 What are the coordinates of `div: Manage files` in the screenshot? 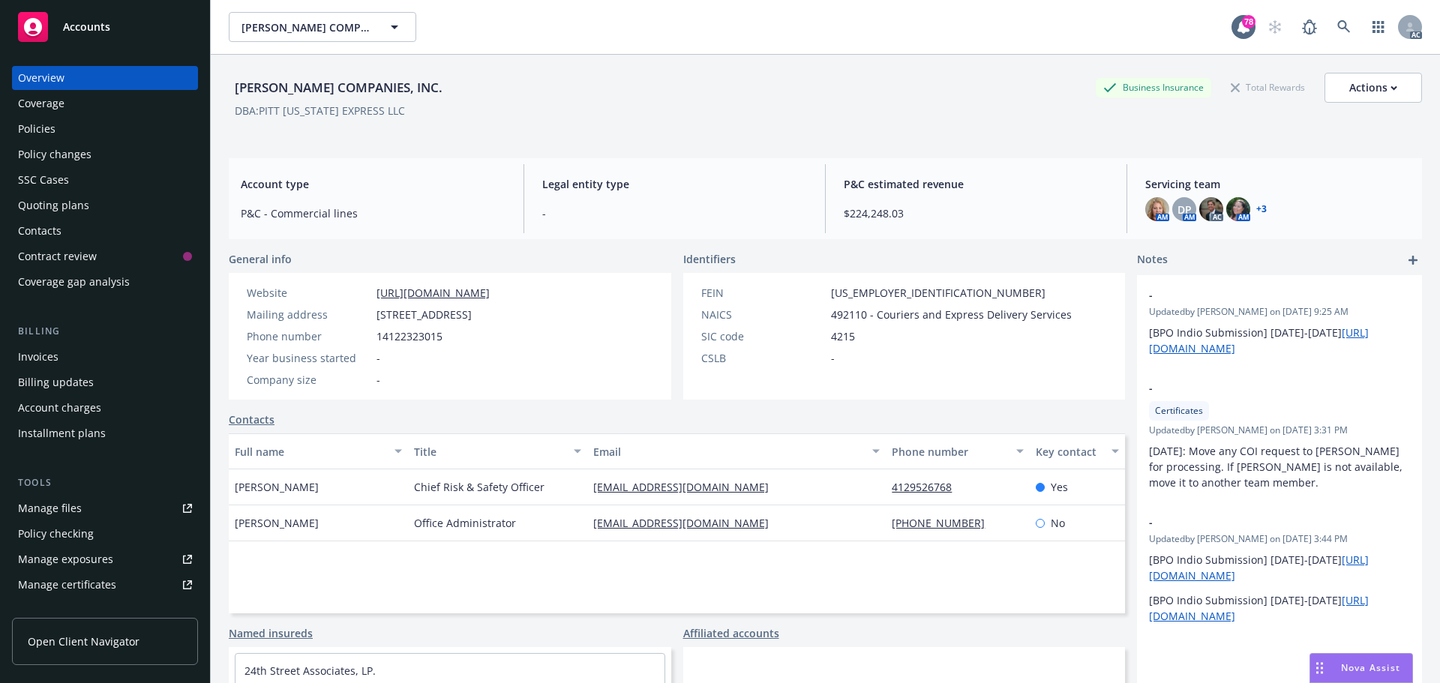 It's located at (50, 509).